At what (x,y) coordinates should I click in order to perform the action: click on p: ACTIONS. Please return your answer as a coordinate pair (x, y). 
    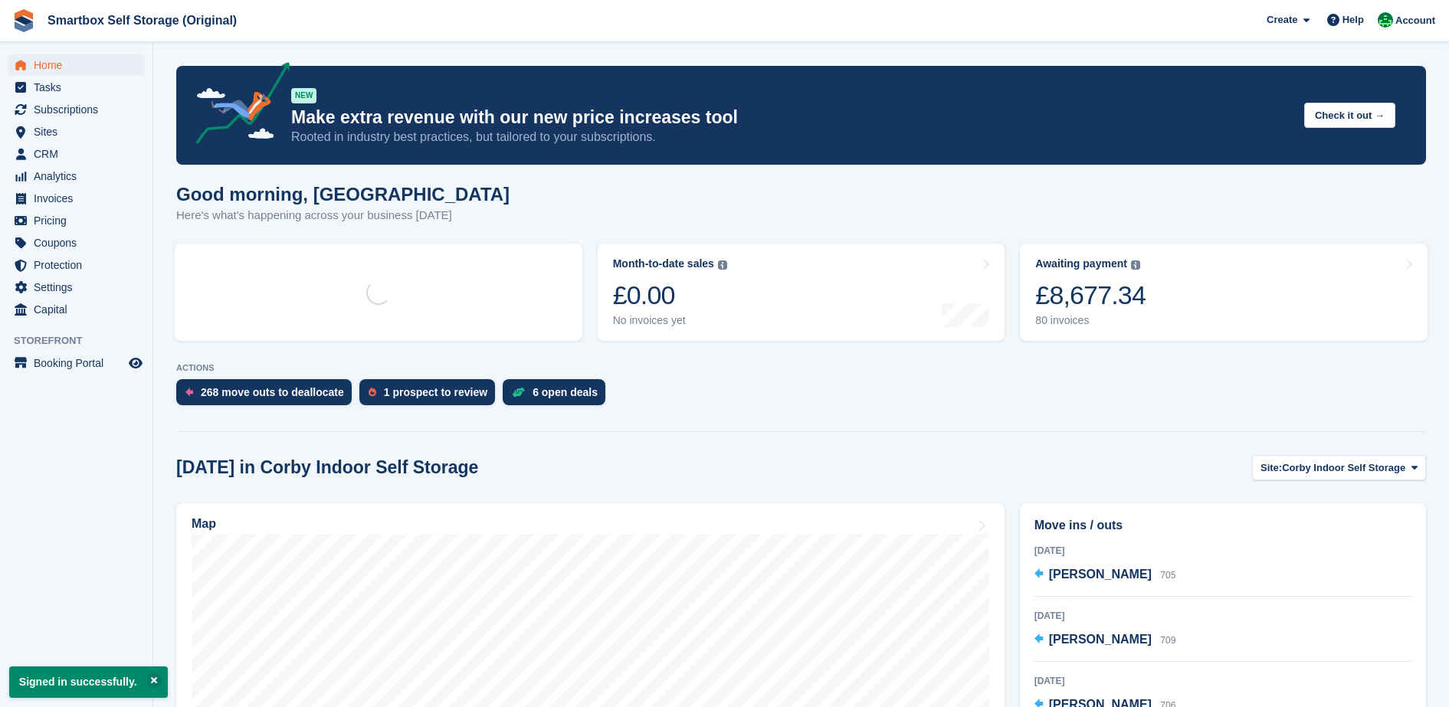
    Looking at the image, I should click on (801, 368).